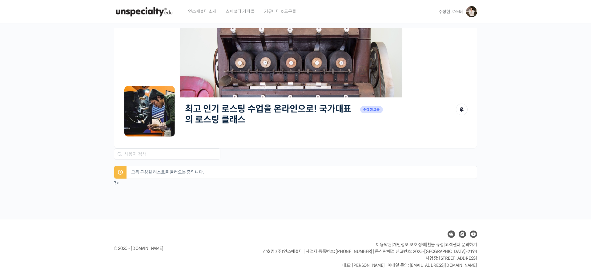  Describe the element at coordinates (271, 114) in the screenshot. I see `h2: 최고 인기 로스팅 수업을 온라인으로! 국가대표의 로스팅 클래스` at that location.